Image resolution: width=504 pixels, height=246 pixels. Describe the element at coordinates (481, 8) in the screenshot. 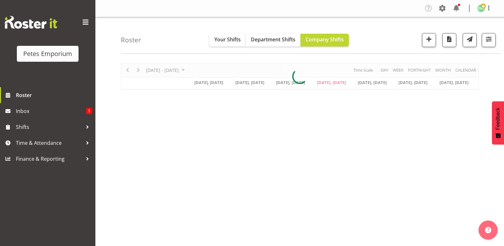

I see `img: david-mcauley697.jpg` at that location.